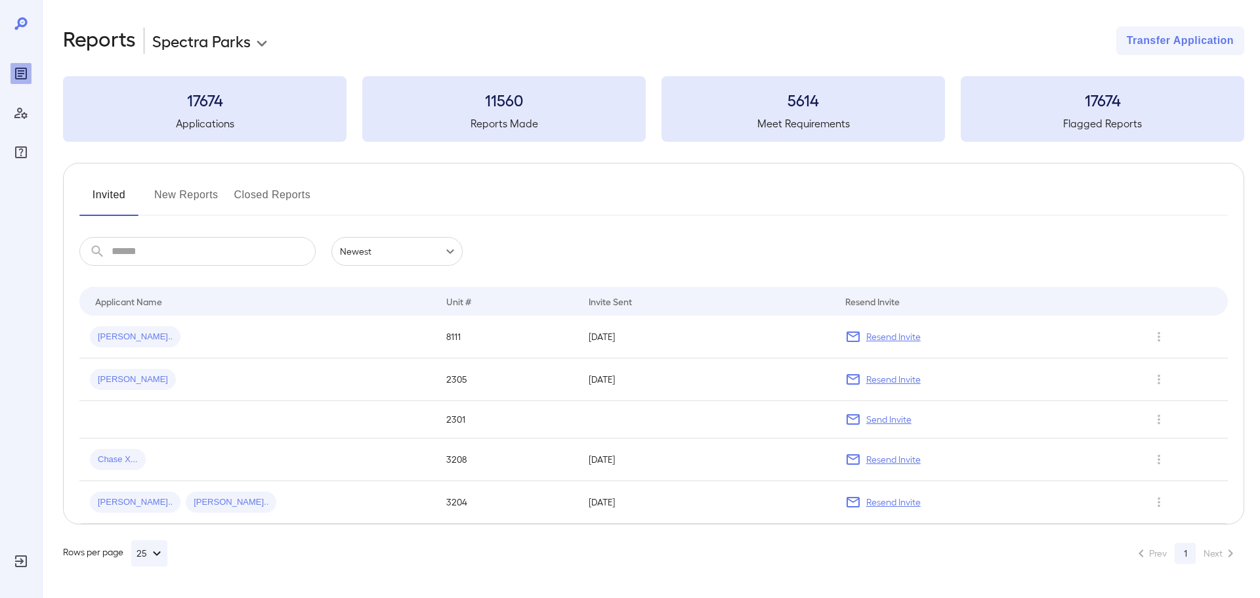 The image size is (1260, 598). I want to click on div: Reports, so click(21, 74).